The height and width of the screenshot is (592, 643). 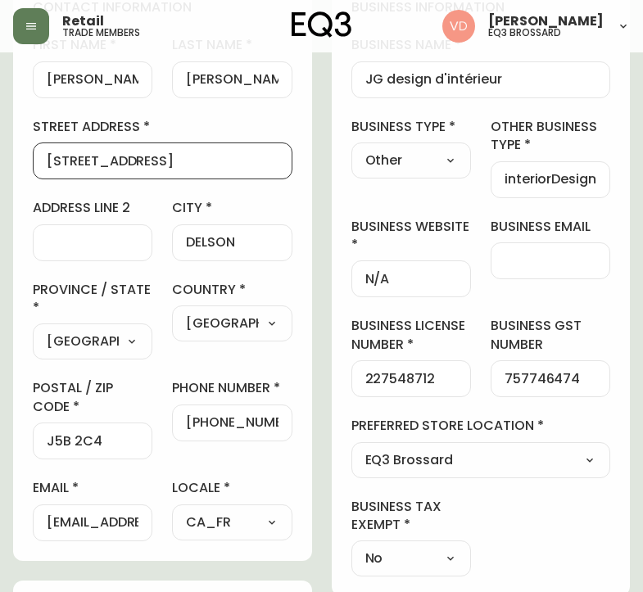 I want to click on label: locale, so click(x=232, y=488).